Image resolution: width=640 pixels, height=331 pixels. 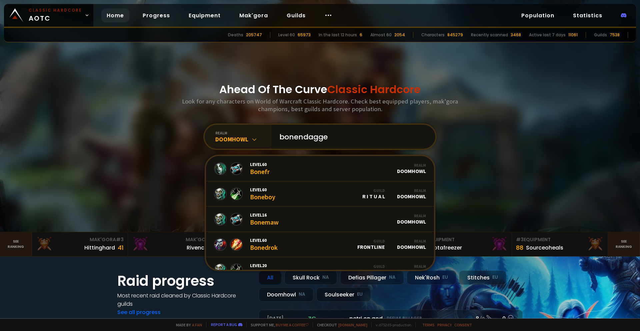 What do you see at coordinates (614, 35) in the screenshot?
I see `div: 7538` at bounding box center [614, 35].